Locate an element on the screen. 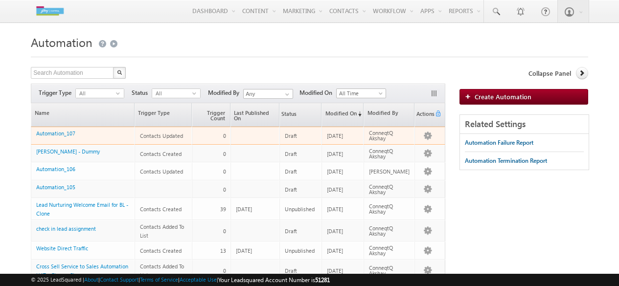 The width and height of the screenshot is (619, 286). div: Automation Failure Report is located at coordinates (499, 143).